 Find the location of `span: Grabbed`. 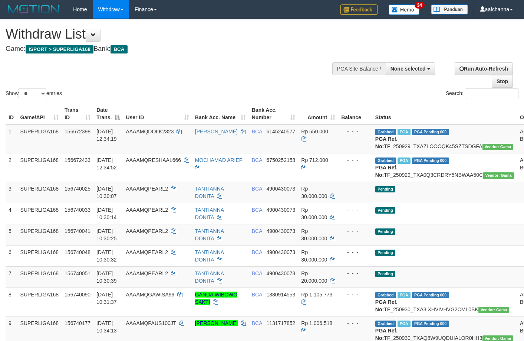

span: Grabbed is located at coordinates (386, 132).